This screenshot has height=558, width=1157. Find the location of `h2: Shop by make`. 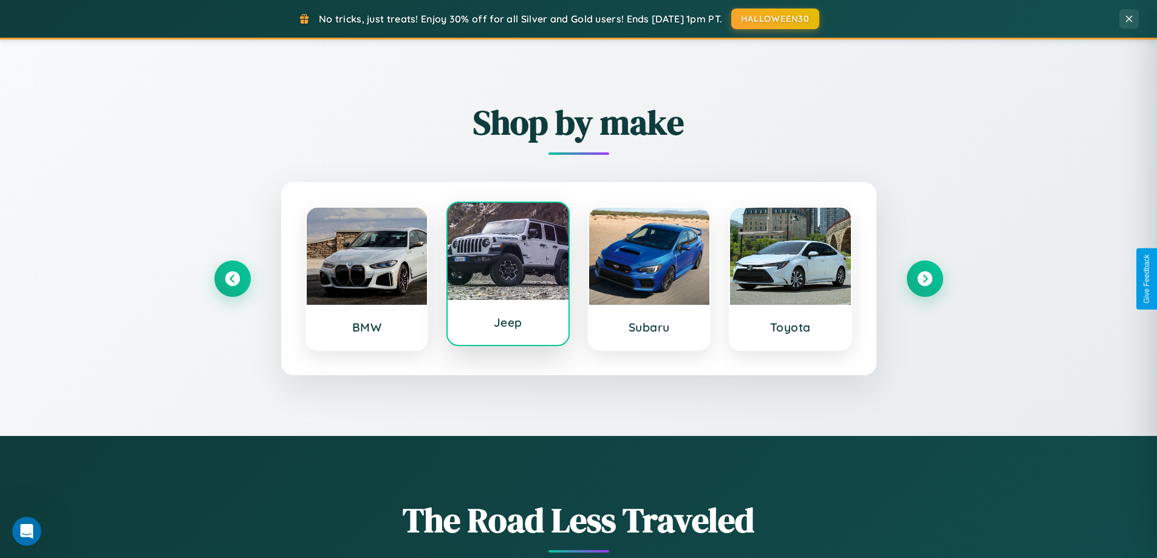

h2: Shop by make is located at coordinates (579, 122).